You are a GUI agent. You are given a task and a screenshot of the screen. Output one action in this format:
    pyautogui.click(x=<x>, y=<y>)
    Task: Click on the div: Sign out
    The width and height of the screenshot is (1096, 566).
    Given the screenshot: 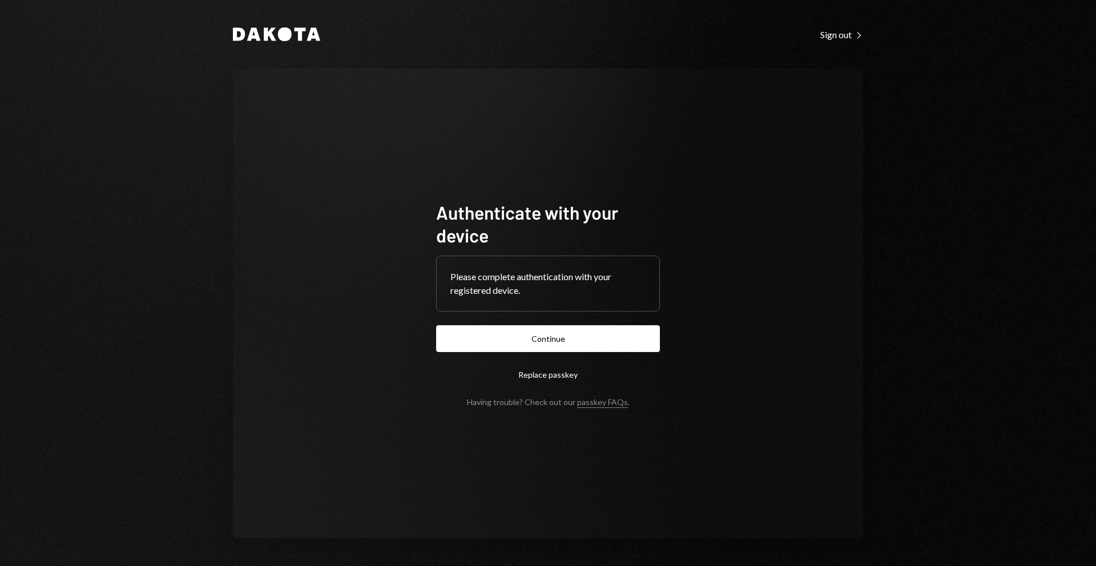 What is the action you would take?
    pyautogui.click(x=842, y=35)
    